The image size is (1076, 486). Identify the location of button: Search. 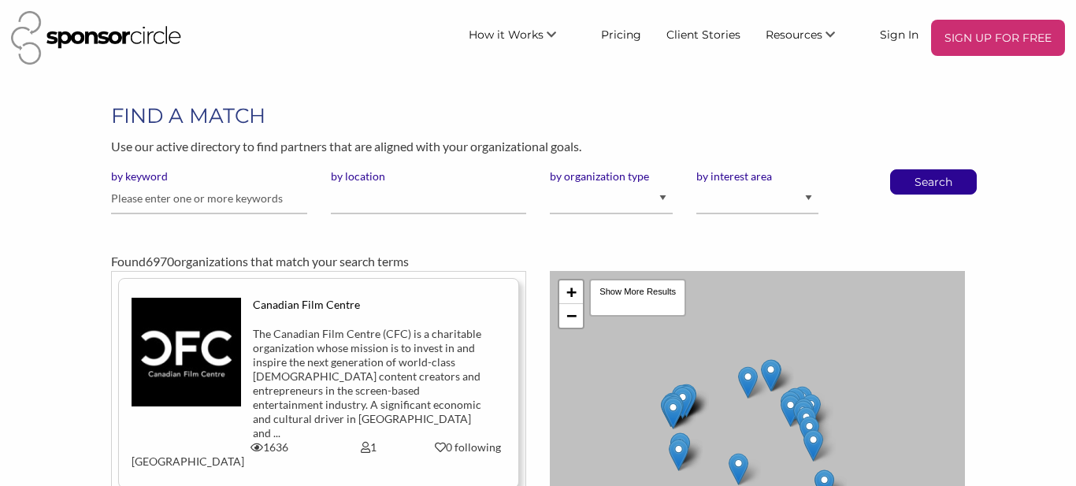
(934, 182).